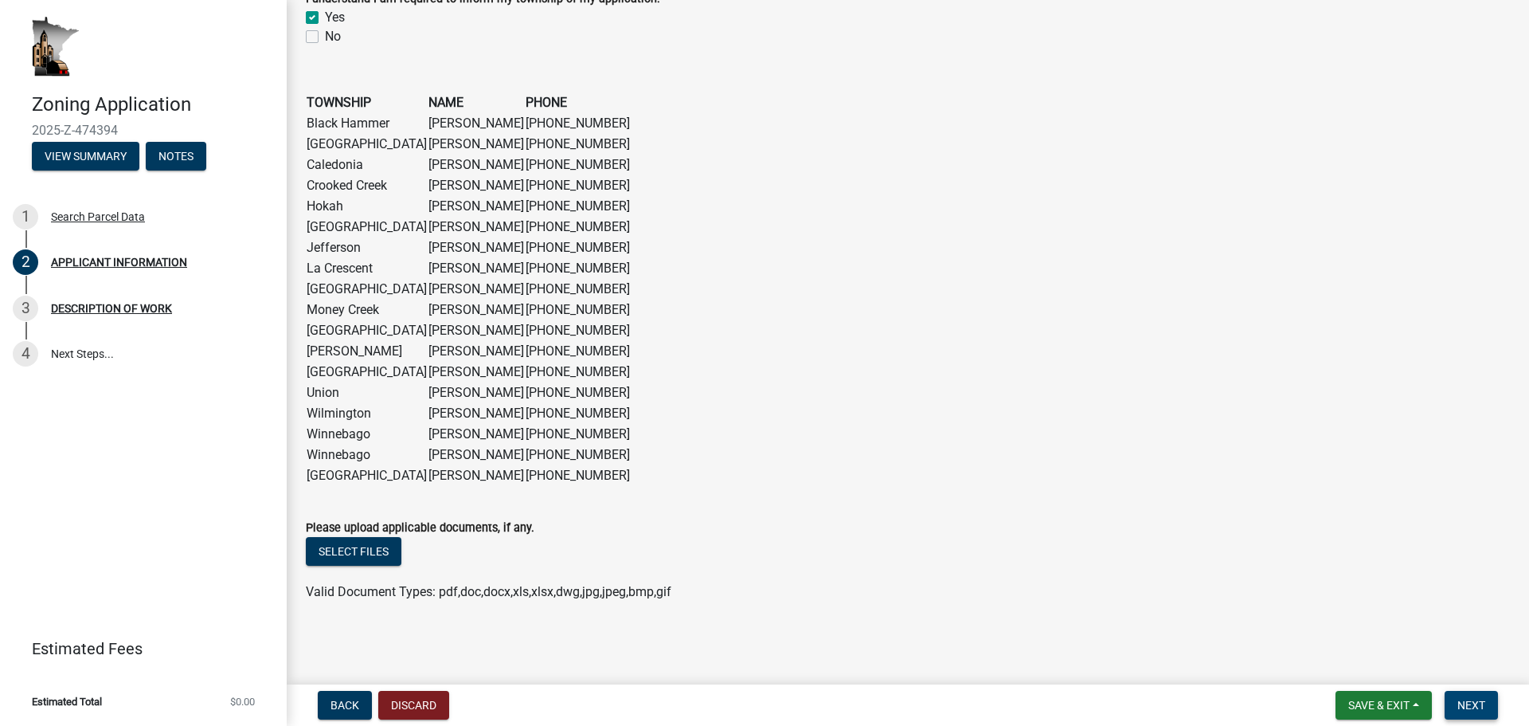 This screenshot has height=726, width=1529. What do you see at coordinates (366, 393) in the screenshot?
I see `td: Union` at bounding box center [366, 393].